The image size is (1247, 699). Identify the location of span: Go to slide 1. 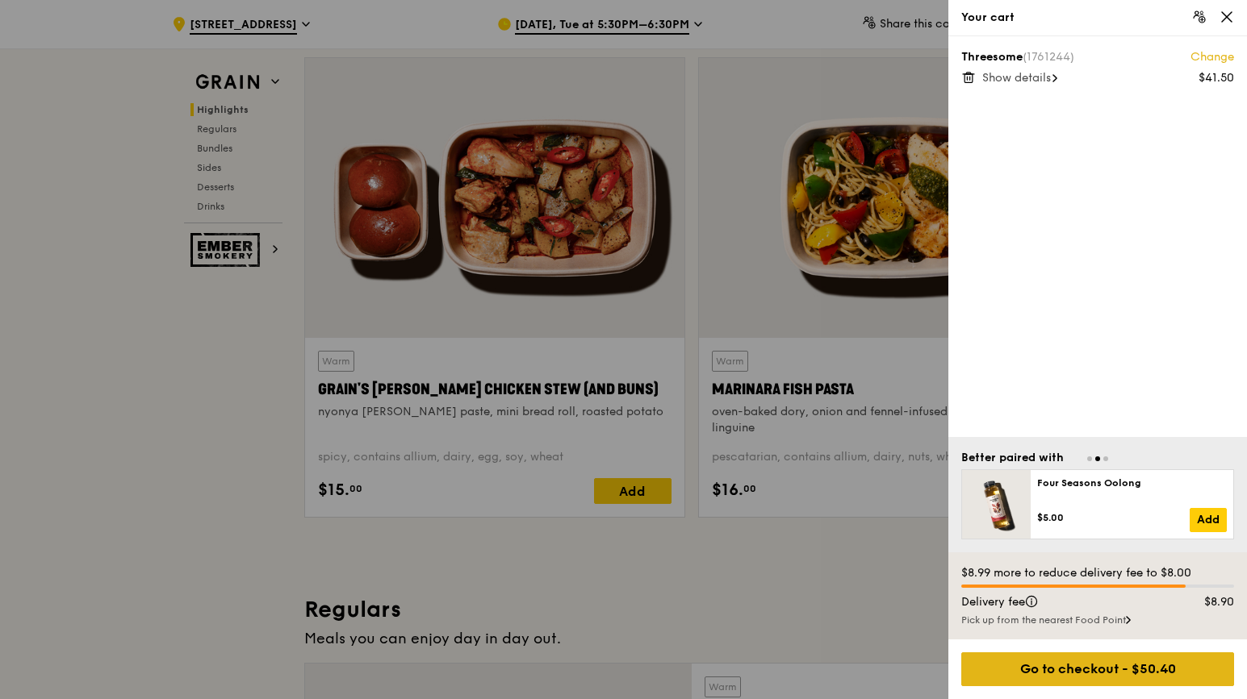
(1089, 459).